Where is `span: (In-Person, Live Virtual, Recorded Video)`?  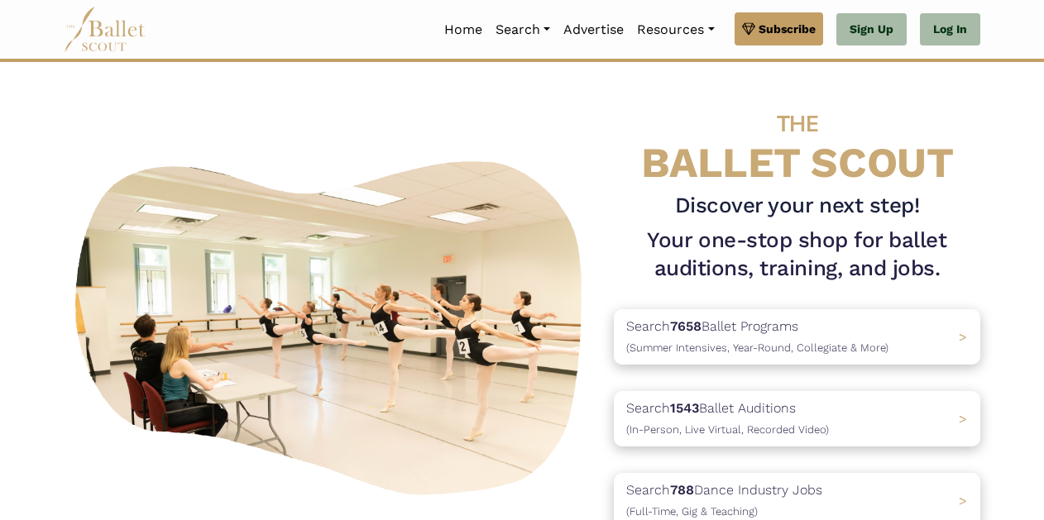 span: (In-Person, Live Virtual, Recorded Video) is located at coordinates (727, 429).